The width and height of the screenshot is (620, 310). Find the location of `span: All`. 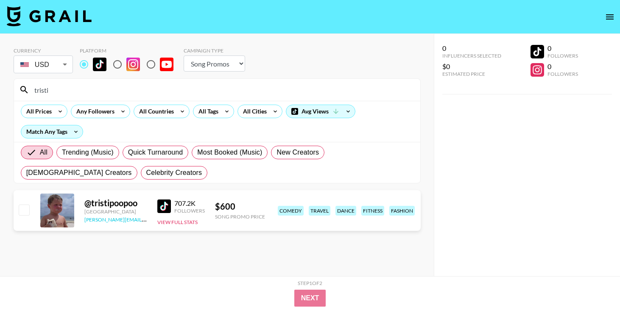

span: All is located at coordinates (44, 153).